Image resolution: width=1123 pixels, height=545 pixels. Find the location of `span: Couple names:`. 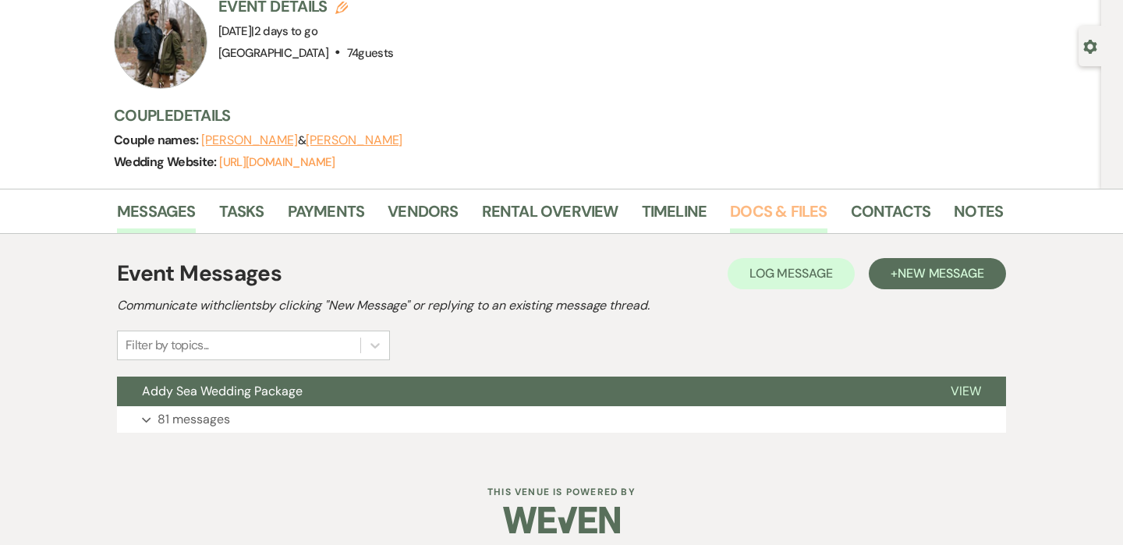

span: Couple names: is located at coordinates (157, 140).